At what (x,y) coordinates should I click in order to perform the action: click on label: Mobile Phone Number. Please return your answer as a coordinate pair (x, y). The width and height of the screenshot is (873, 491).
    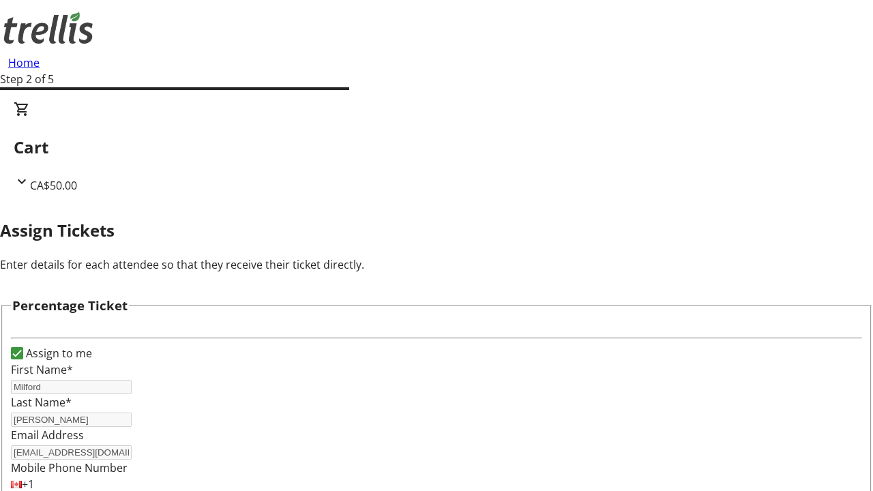
    Looking at the image, I should click on (69, 468).